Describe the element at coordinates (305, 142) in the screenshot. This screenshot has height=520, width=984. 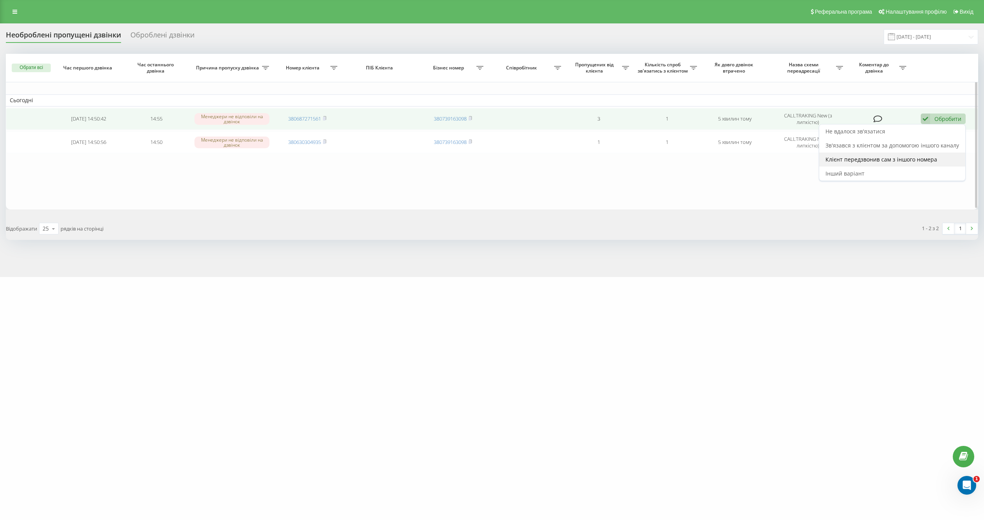
I see `a: 380630304935` at that location.